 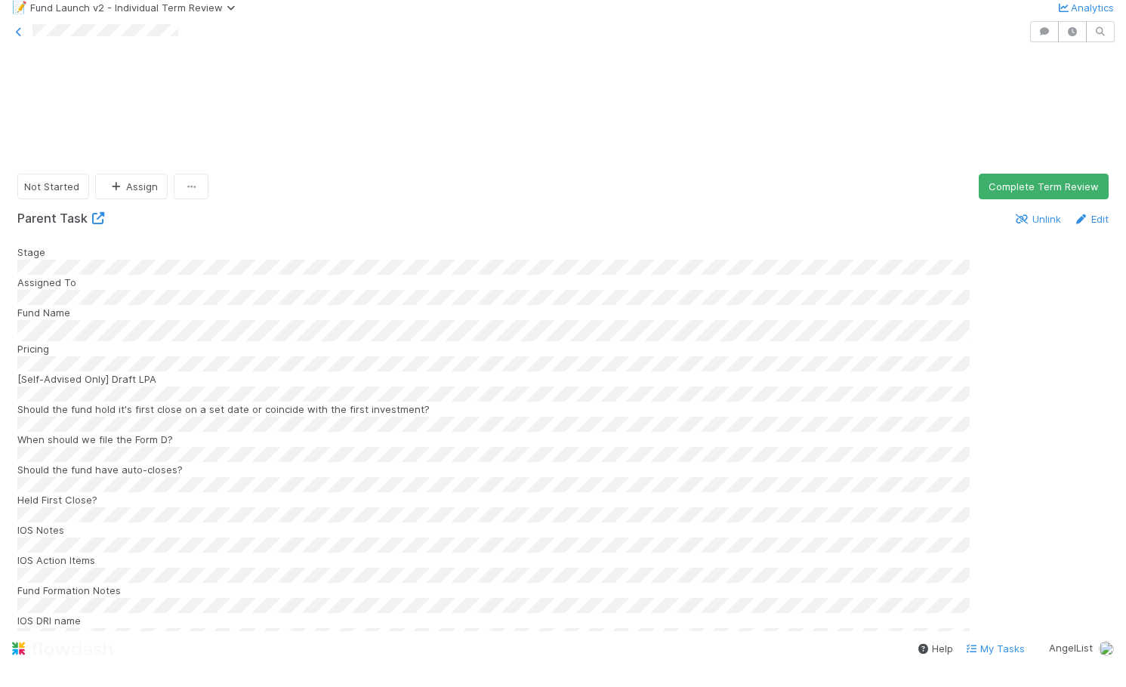 What do you see at coordinates (62, 649) in the screenshot?
I see `img: logo-inverted-e16ddd16eac7371096b0.svg` at bounding box center [62, 649].